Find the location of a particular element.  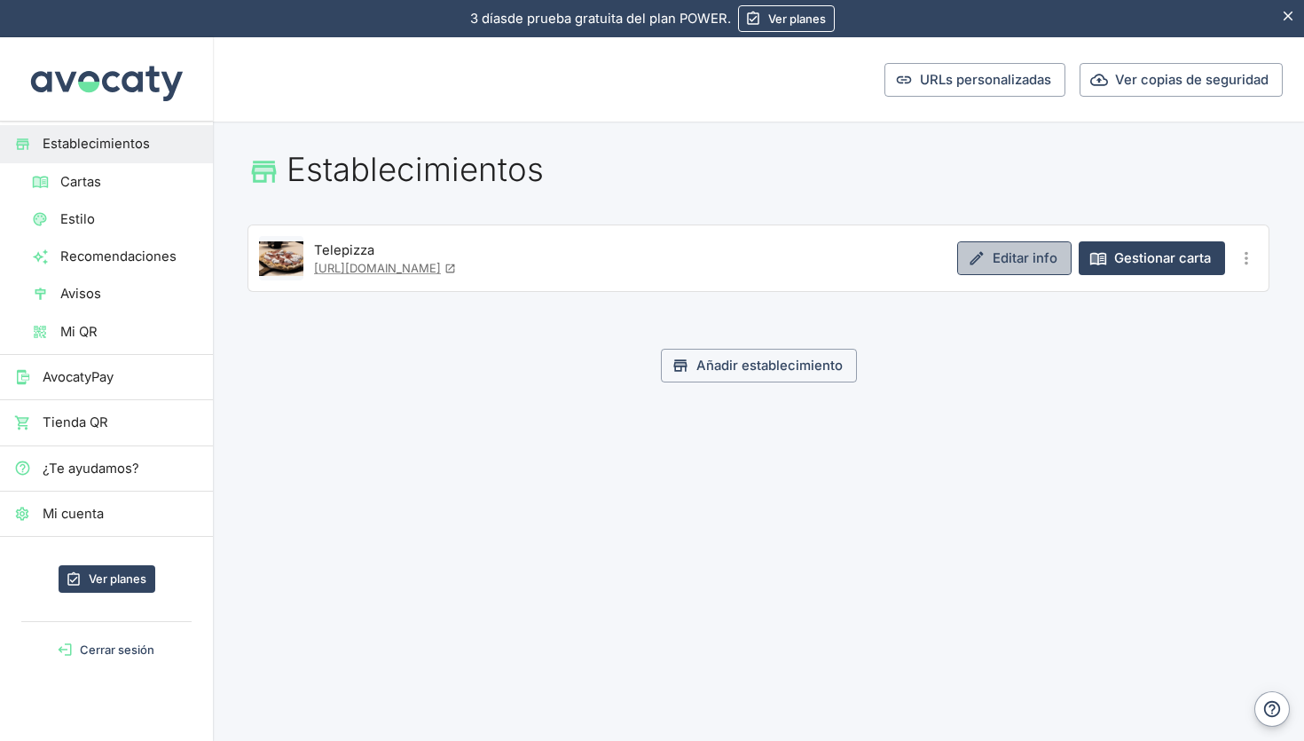

button: Más opciones is located at coordinates (1247, 258).